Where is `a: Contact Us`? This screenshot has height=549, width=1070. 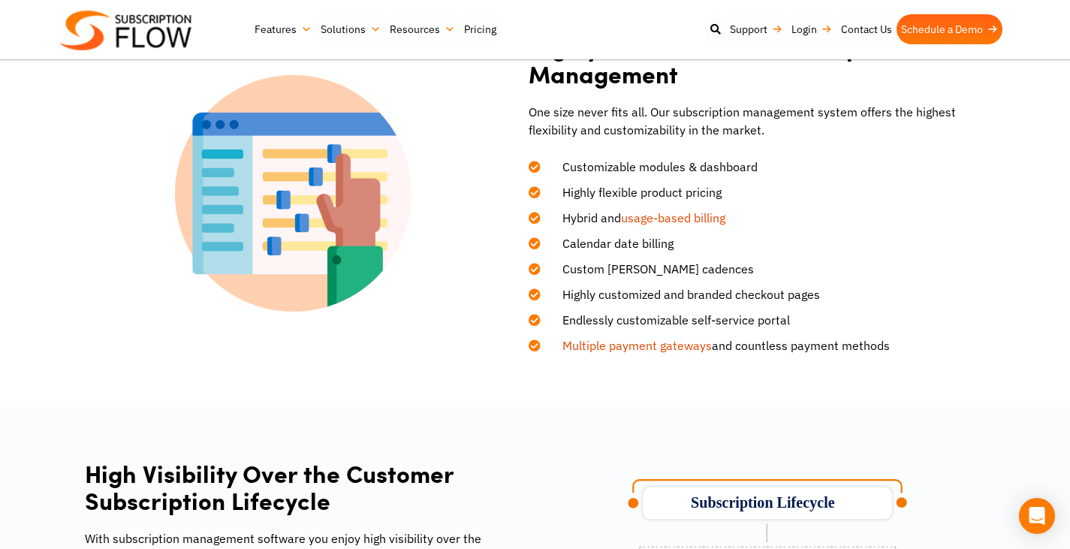 a: Contact Us is located at coordinates (867, 29).